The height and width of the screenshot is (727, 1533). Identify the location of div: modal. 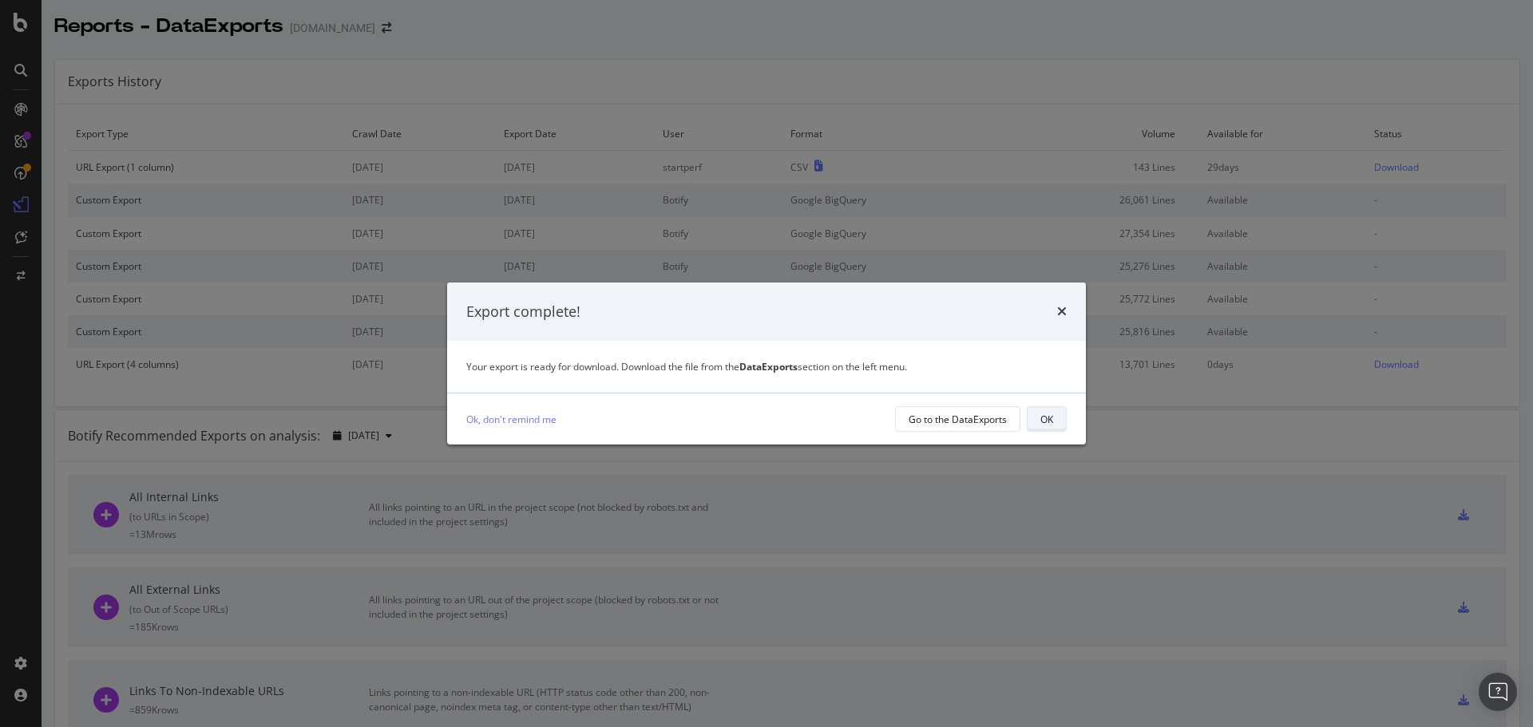
(766, 364).